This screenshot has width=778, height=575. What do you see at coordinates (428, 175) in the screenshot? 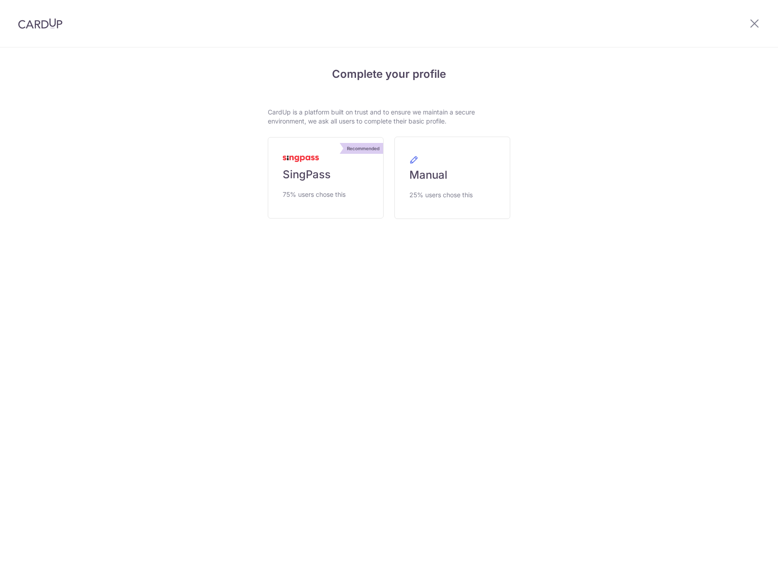
I see `span: Manual` at bounding box center [428, 175].